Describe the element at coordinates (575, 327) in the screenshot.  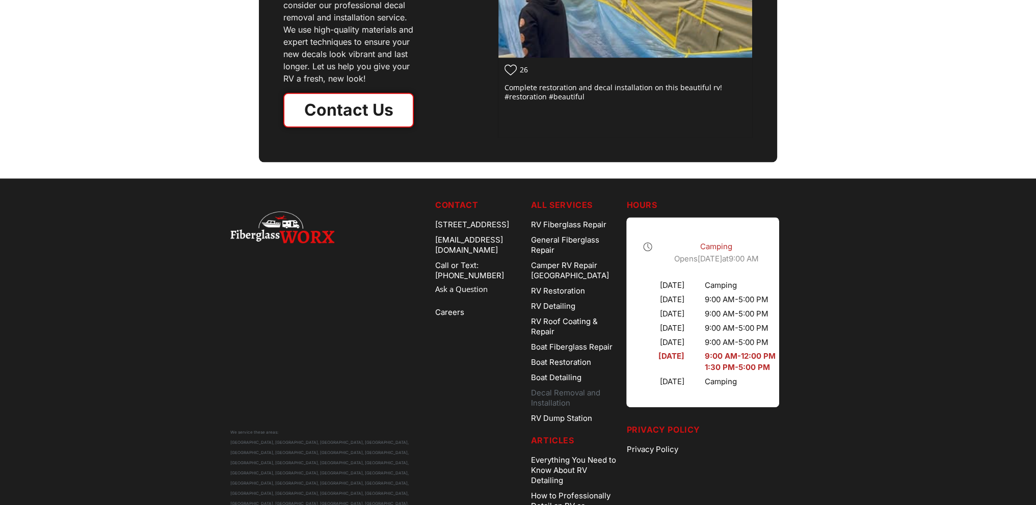
I see `a: RV Roof Coating & Repair` at that location.